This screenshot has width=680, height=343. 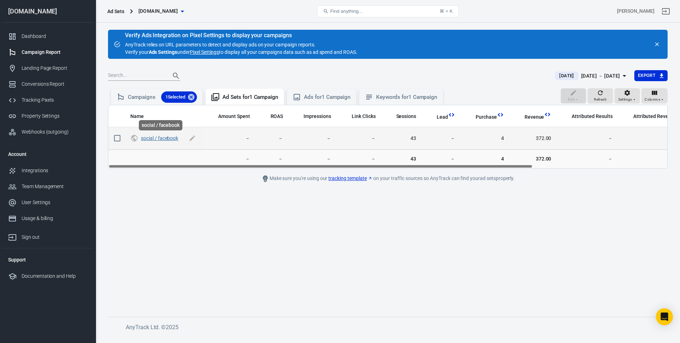 What do you see at coordinates (625, 100) in the screenshot?
I see `span: Settings` at bounding box center [625, 100].